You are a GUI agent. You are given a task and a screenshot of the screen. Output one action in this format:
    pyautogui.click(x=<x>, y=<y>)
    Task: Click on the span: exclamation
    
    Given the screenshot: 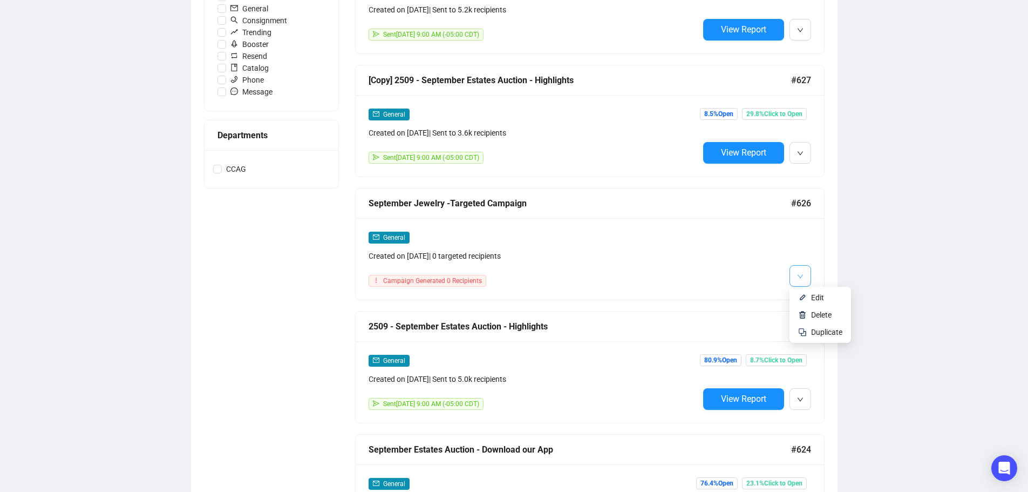 What is the action you would take?
    pyautogui.click(x=376, y=280)
    